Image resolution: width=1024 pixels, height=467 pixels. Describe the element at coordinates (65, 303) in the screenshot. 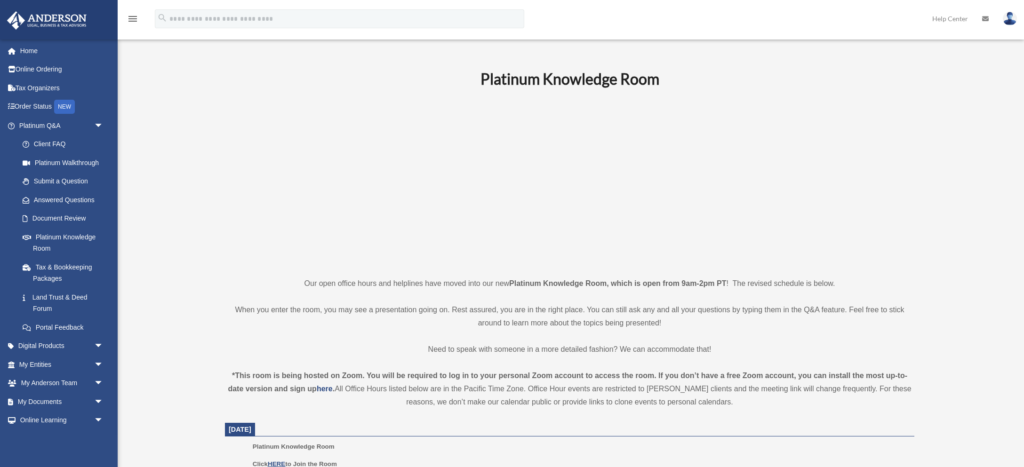

I see `a: Land Trust & Deed Forum` at that location.